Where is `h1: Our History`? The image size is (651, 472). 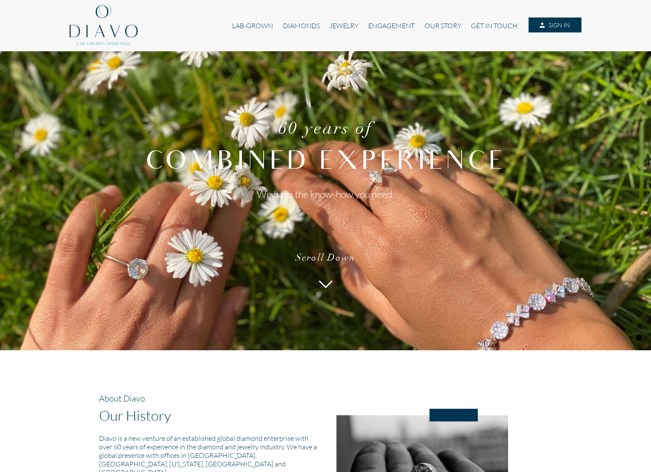 h1: Our History is located at coordinates (209, 415).